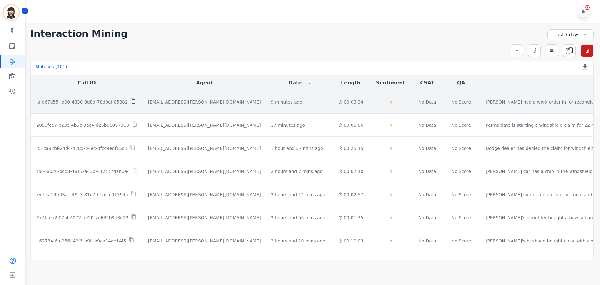  I want to click on div: 00:03:34, so click(351, 102).